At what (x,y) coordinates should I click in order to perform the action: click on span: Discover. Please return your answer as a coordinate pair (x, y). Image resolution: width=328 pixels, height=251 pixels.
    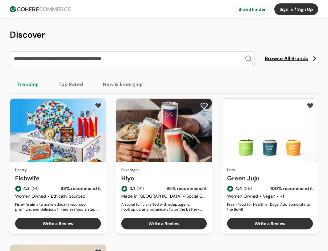
    Looking at the image, I should click on (27, 35).